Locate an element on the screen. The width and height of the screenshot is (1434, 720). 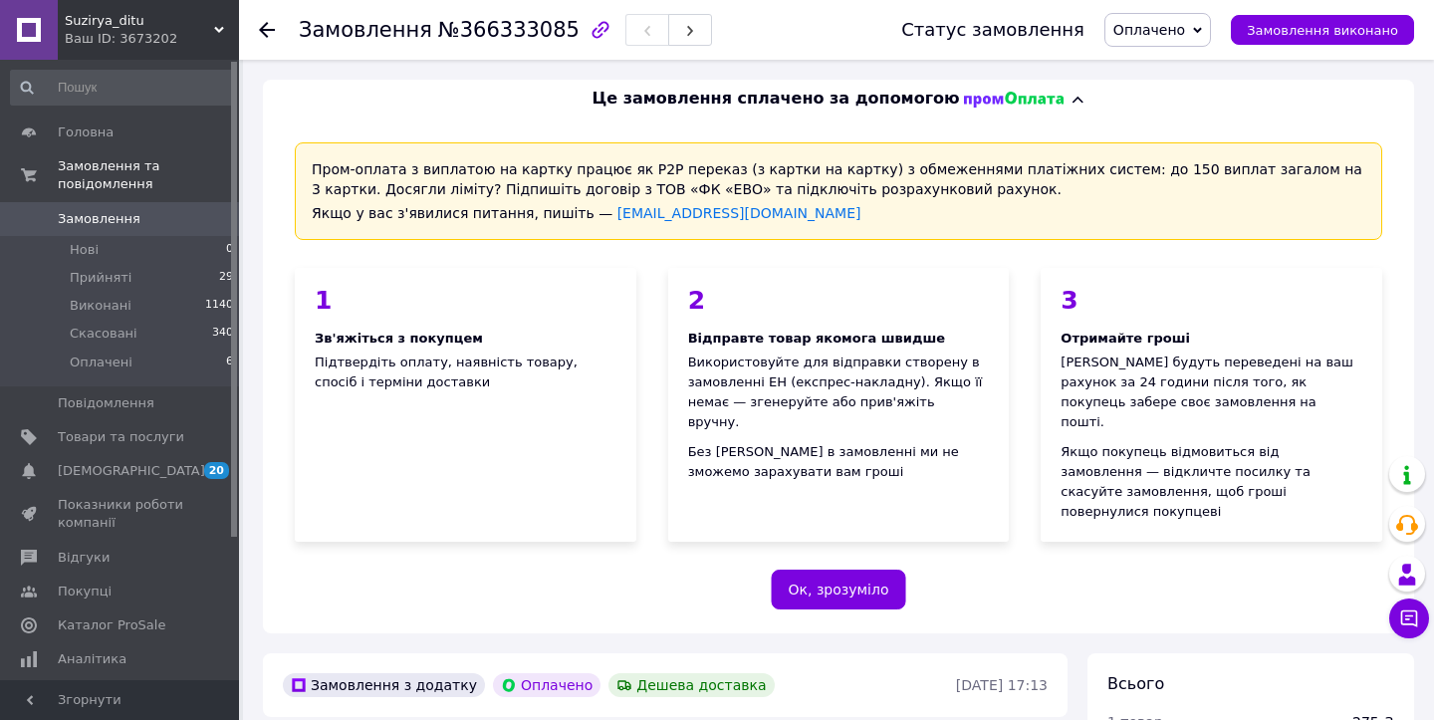
span: Аналітика is located at coordinates (92, 659).